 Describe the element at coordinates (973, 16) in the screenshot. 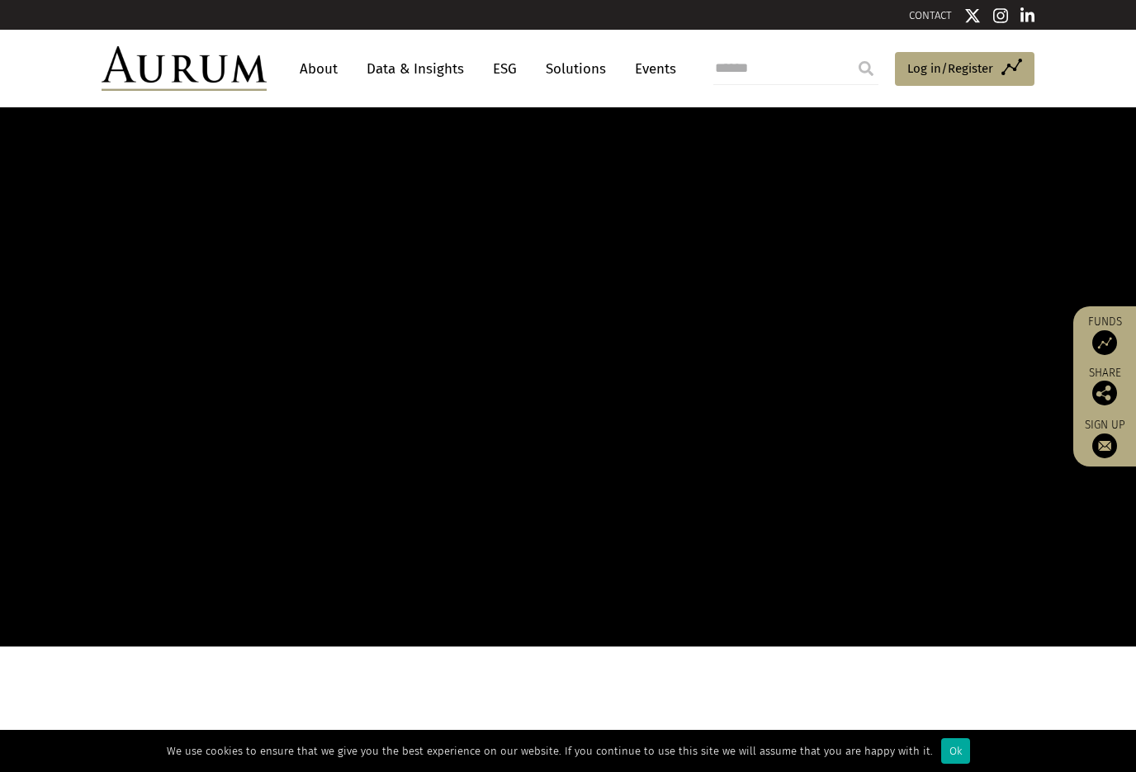

I see `img: Twitter icon` at that location.